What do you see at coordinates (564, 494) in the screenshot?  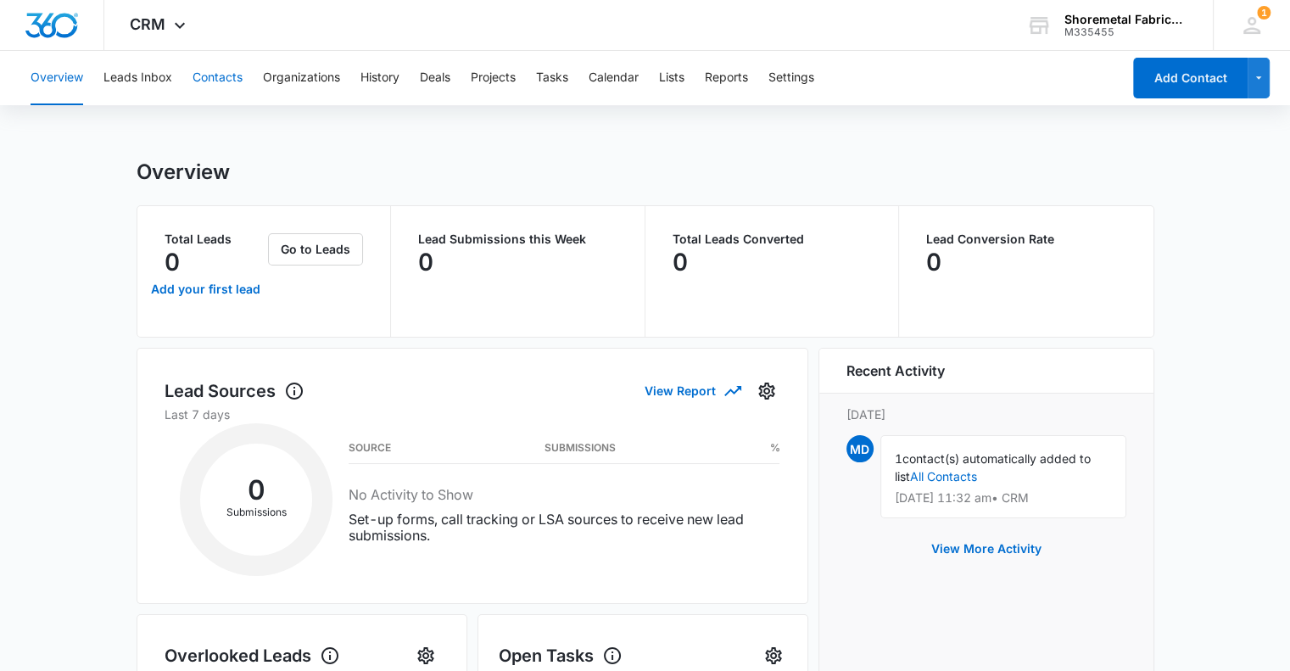 I see `h3: No Activity to Show` at bounding box center [564, 494].